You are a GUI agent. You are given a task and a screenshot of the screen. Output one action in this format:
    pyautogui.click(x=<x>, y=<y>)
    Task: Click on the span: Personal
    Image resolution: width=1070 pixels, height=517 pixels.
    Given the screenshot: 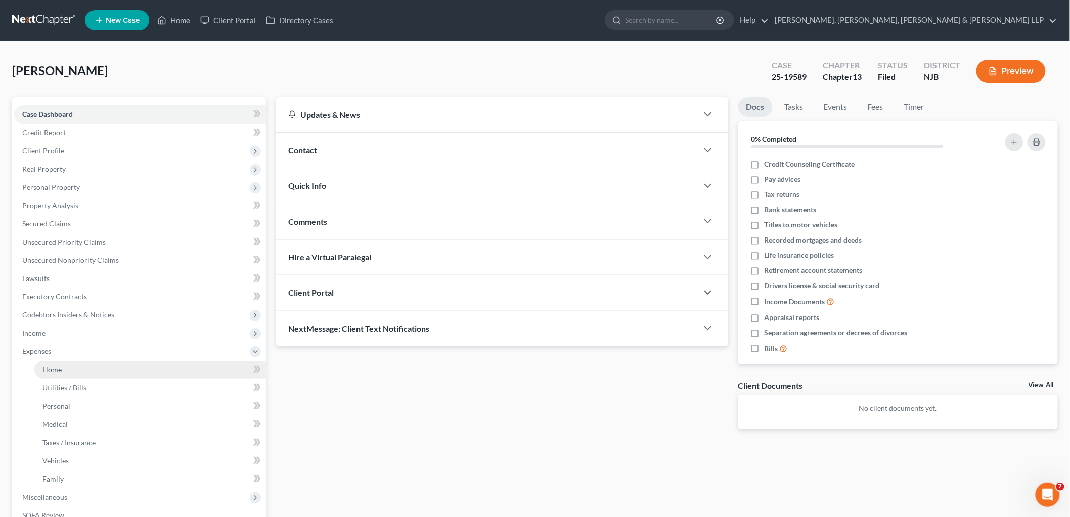 What is the action you would take?
    pyautogui.click(x=56, y=405)
    